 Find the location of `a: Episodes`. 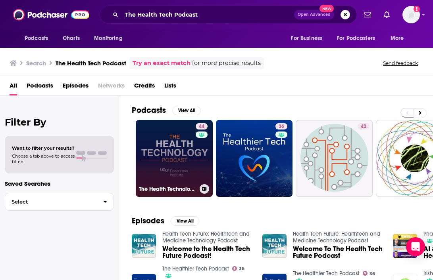

a: Episodes is located at coordinates (75, 87).